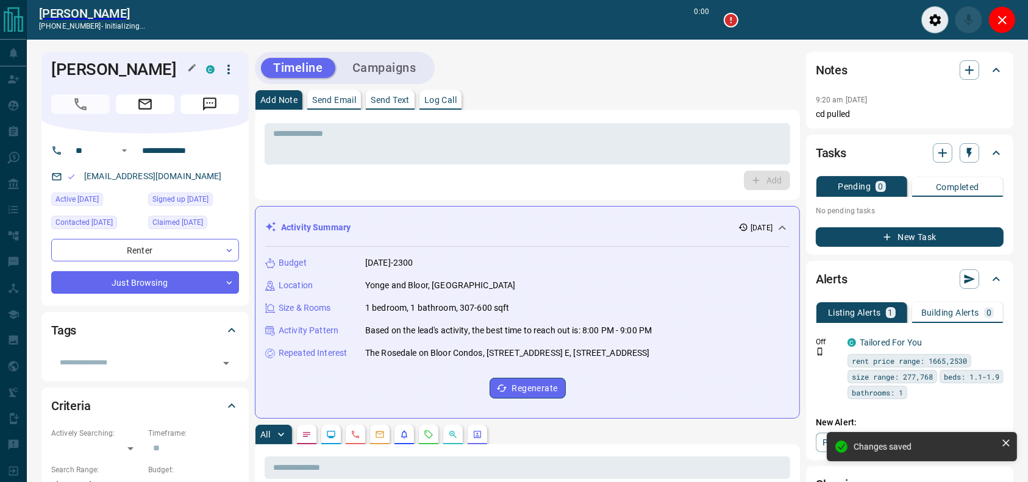  I want to click on p: 1, so click(891, 313).